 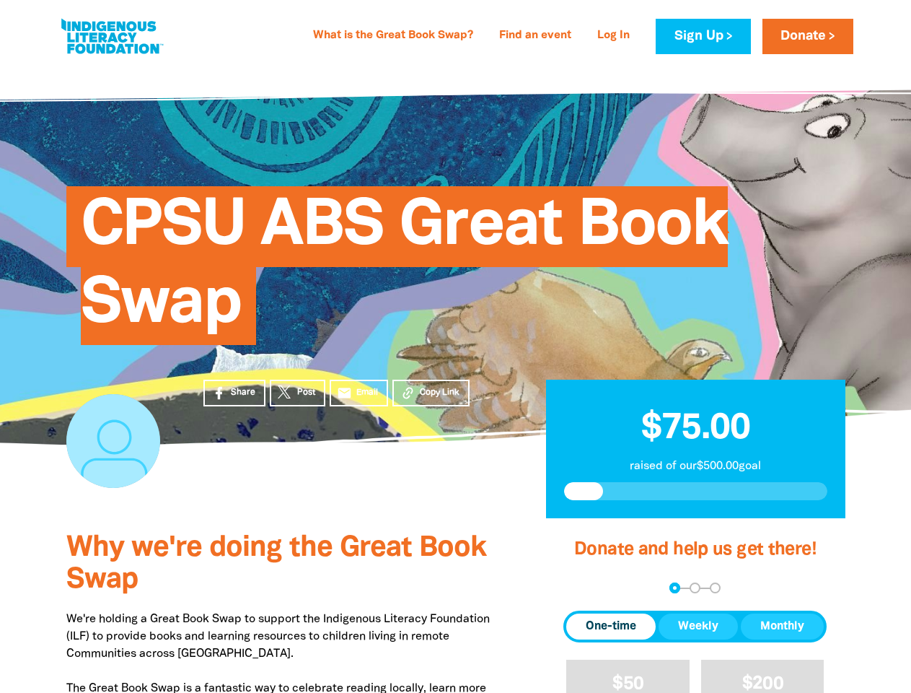 I want to click on span: Donate and help us get there!, so click(x=695, y=549).